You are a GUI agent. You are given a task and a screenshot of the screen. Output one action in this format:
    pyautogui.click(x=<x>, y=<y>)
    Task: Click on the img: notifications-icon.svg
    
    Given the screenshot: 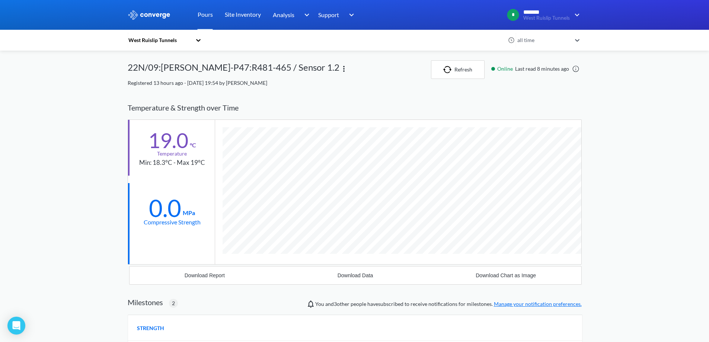 What is the action you would take?
    pyautogui.click(x=311, y=304)
    